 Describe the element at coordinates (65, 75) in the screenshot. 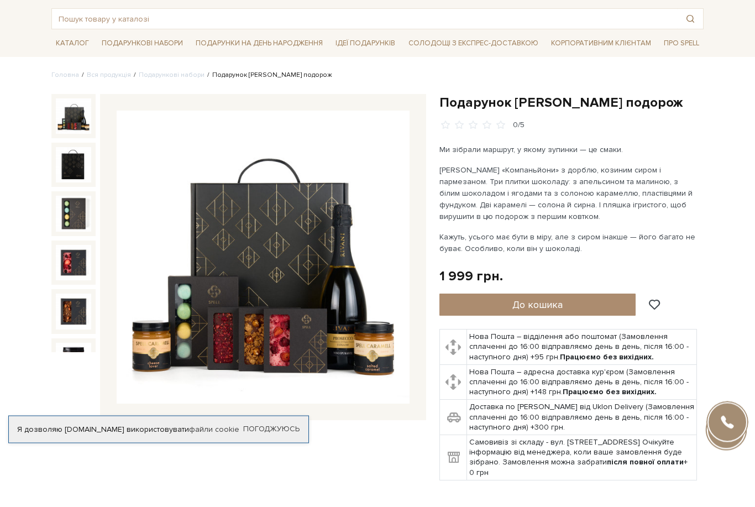

I see `a: Головна` at that location.